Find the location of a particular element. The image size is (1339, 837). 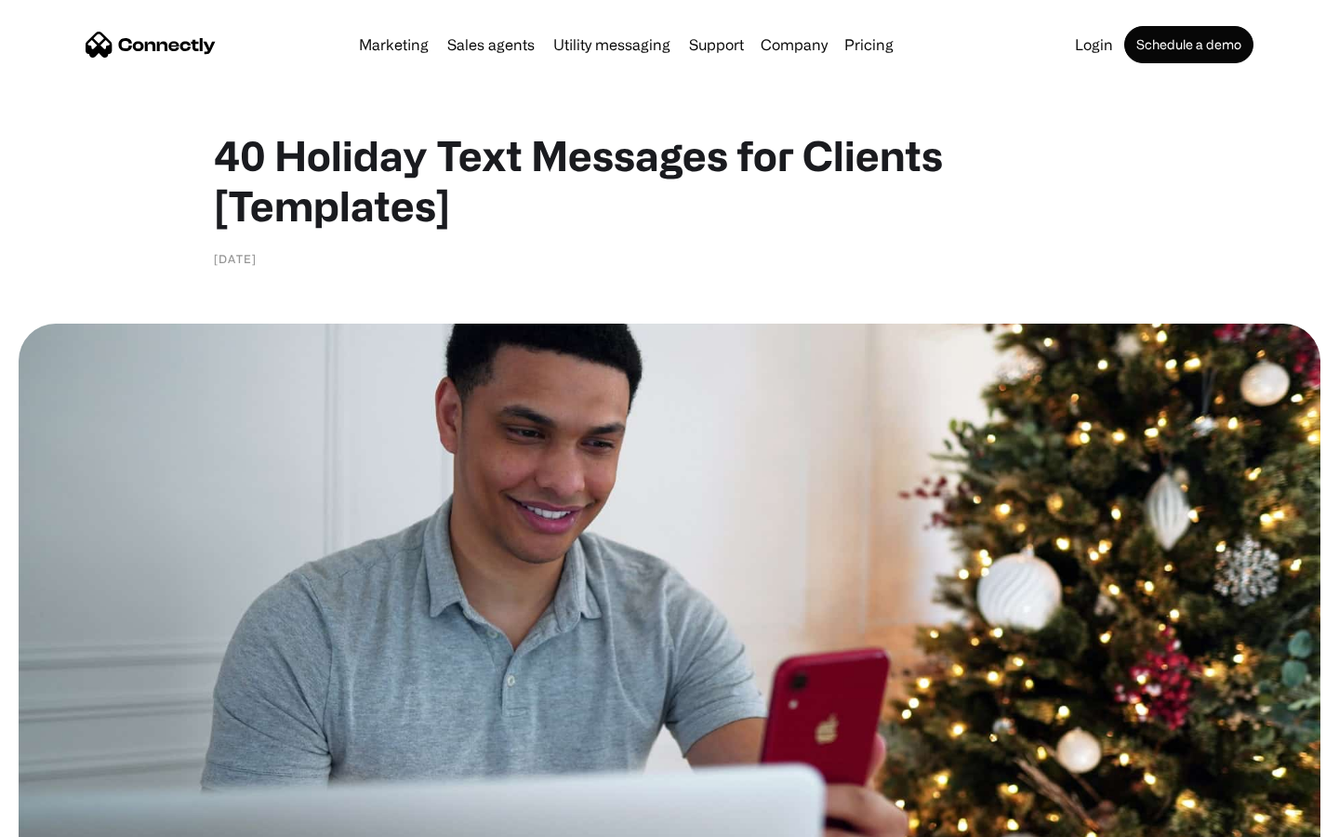

a: Sales agents is located at coordinates (491, 45).